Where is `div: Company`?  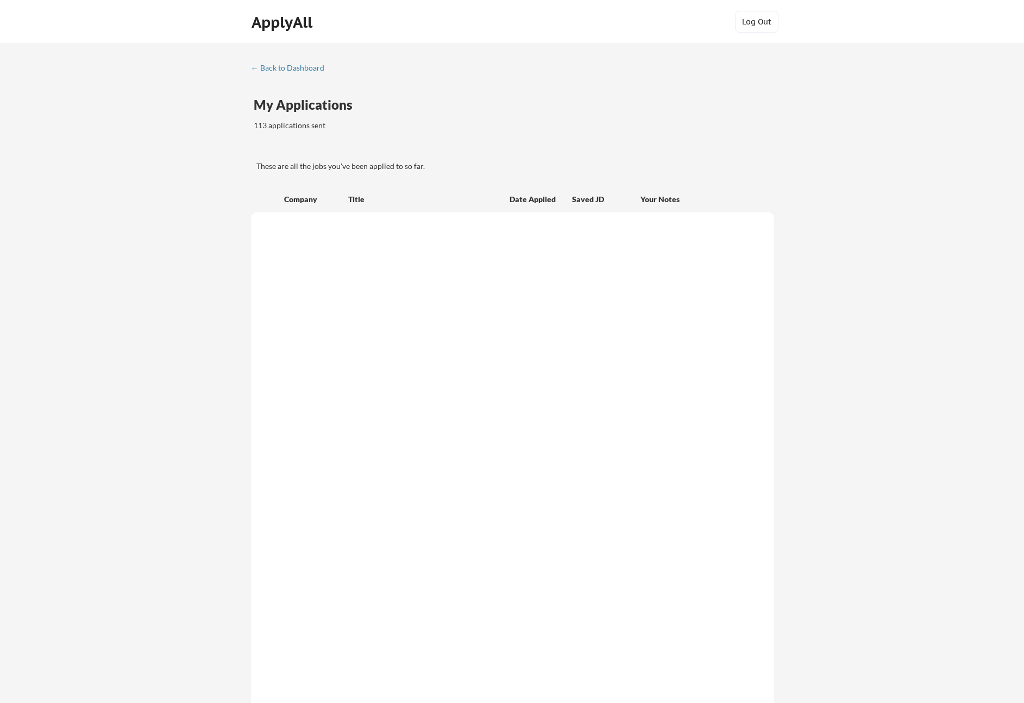
div: Company is located at coordinates (311, 199).